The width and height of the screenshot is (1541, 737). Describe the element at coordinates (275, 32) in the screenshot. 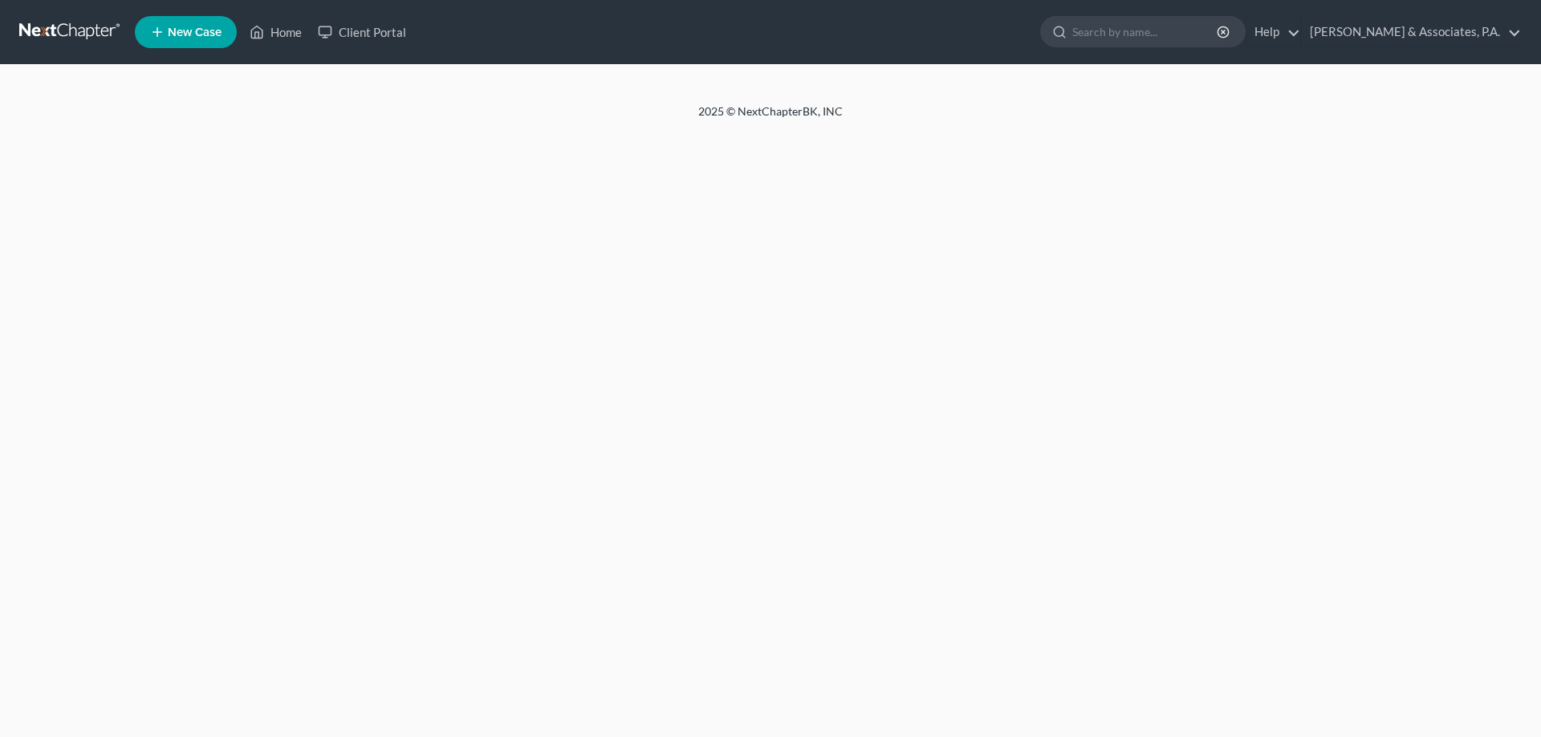

I see `a: Home` at that location.